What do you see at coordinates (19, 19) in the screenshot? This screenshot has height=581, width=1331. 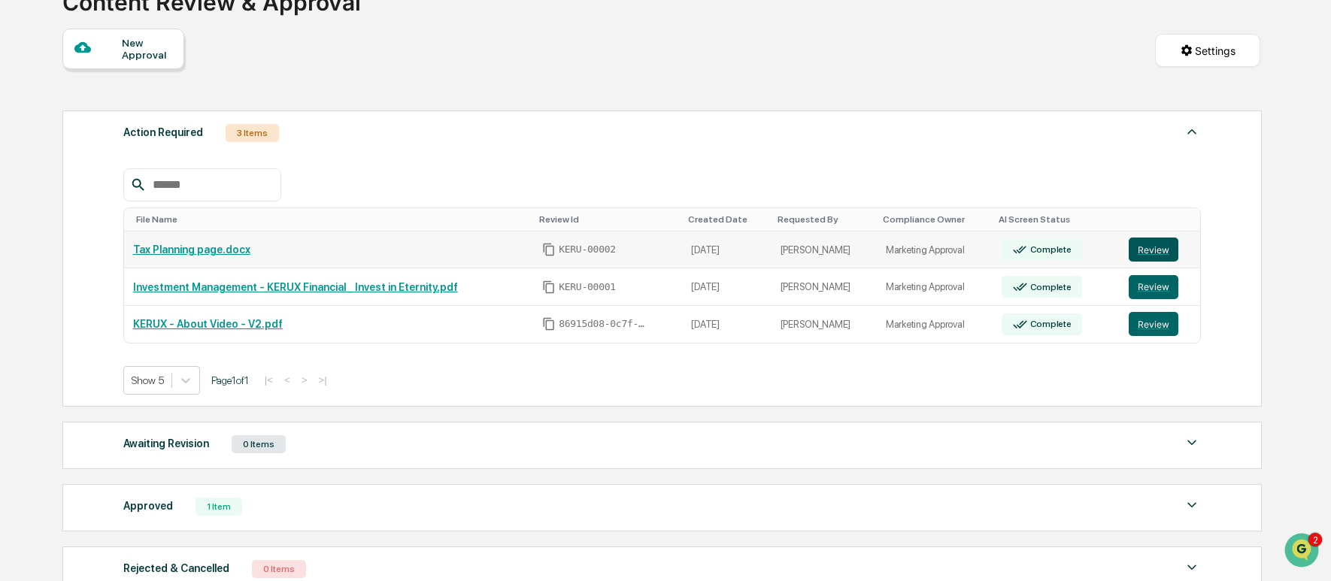 I see `img: f2157a4c-a0d3-4daa-907e-bb6f0de503a5-1751232295721` at bounding box center [19, 19].